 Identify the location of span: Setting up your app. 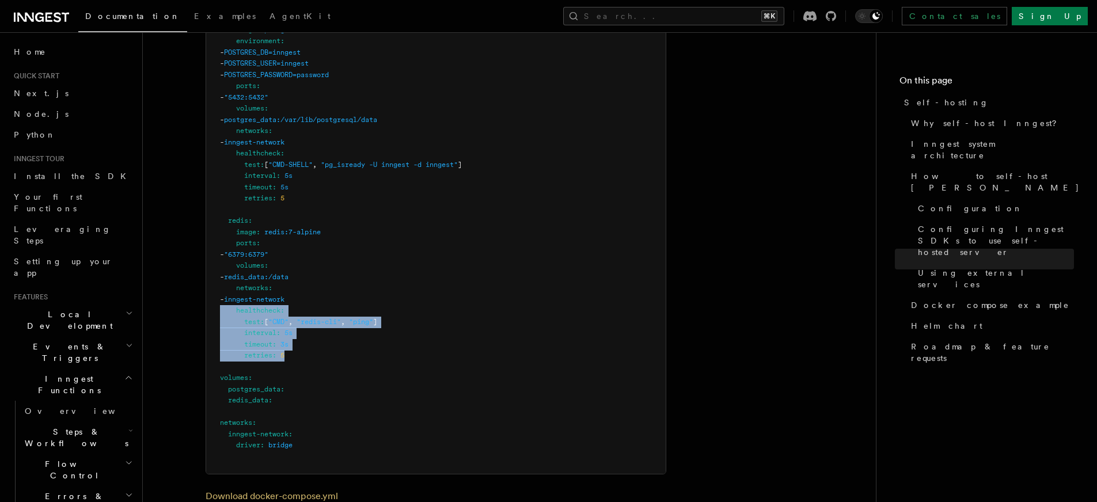
(63, 267).